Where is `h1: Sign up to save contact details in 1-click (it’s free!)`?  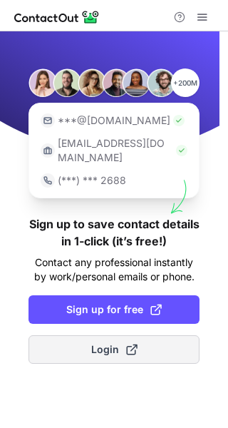
h1: Sign up to save contact details in 1-click (it’s free!) is located at coordinates (114, 233).